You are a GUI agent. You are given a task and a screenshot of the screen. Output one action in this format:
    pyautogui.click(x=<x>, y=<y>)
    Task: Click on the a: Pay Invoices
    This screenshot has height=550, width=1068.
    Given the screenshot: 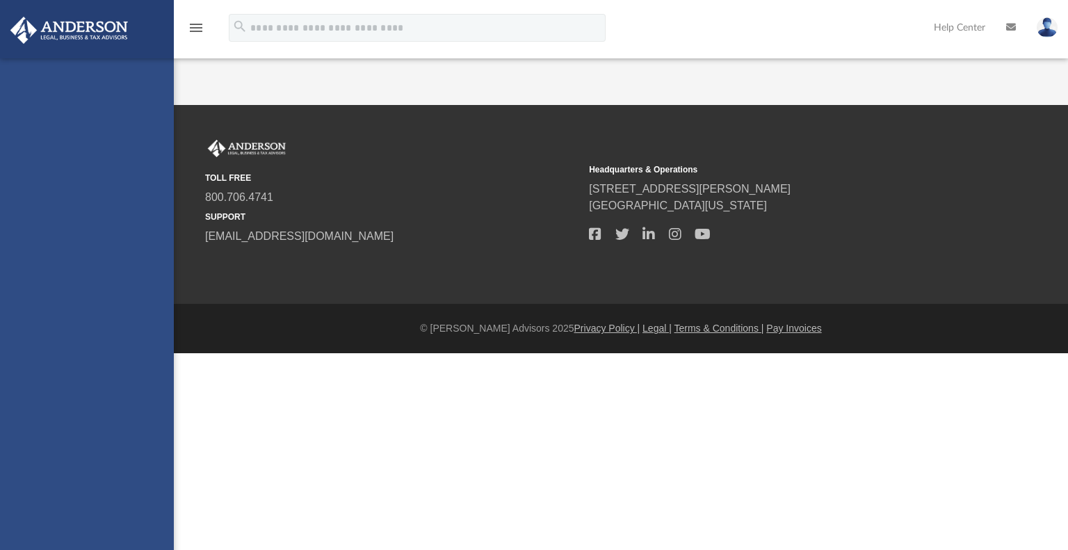 What is the action you would take?
    pyautogui.click(x=793, y=328)
    